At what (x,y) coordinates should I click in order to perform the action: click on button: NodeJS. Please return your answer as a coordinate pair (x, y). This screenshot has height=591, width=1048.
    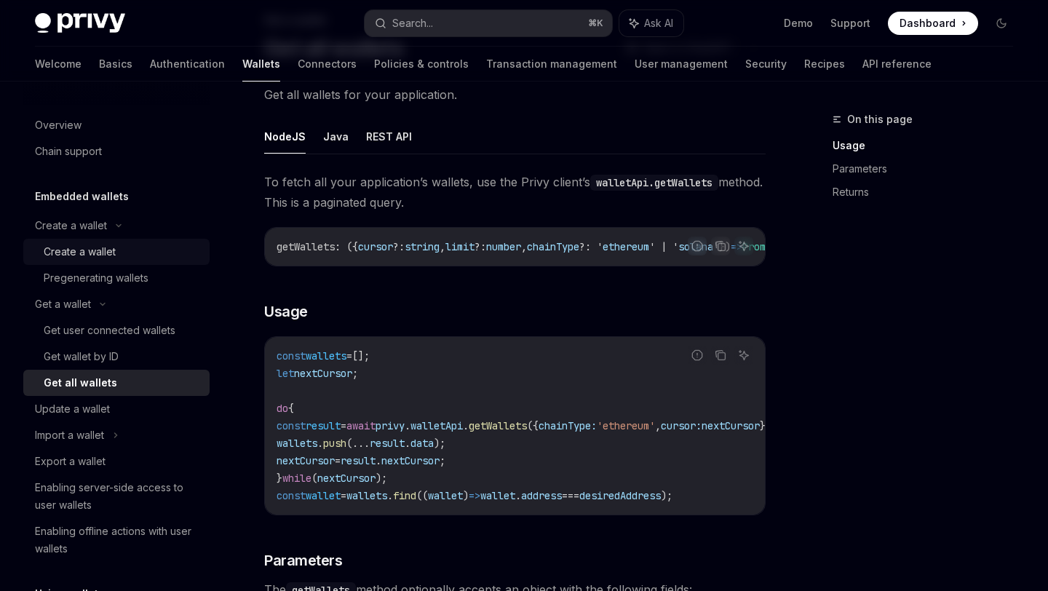
    Looking at the image, I should click on (284, 136).